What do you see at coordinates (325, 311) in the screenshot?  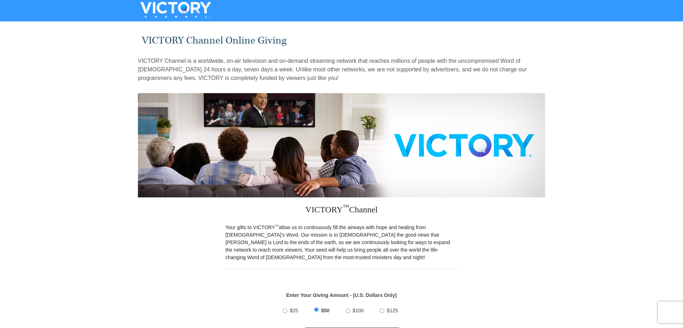 I see `span: $50` at bounding box center [325, 311].